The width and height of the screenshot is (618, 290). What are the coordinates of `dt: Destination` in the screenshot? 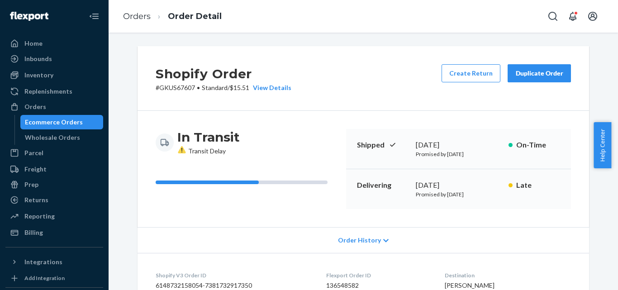 It's located at (507, 275).